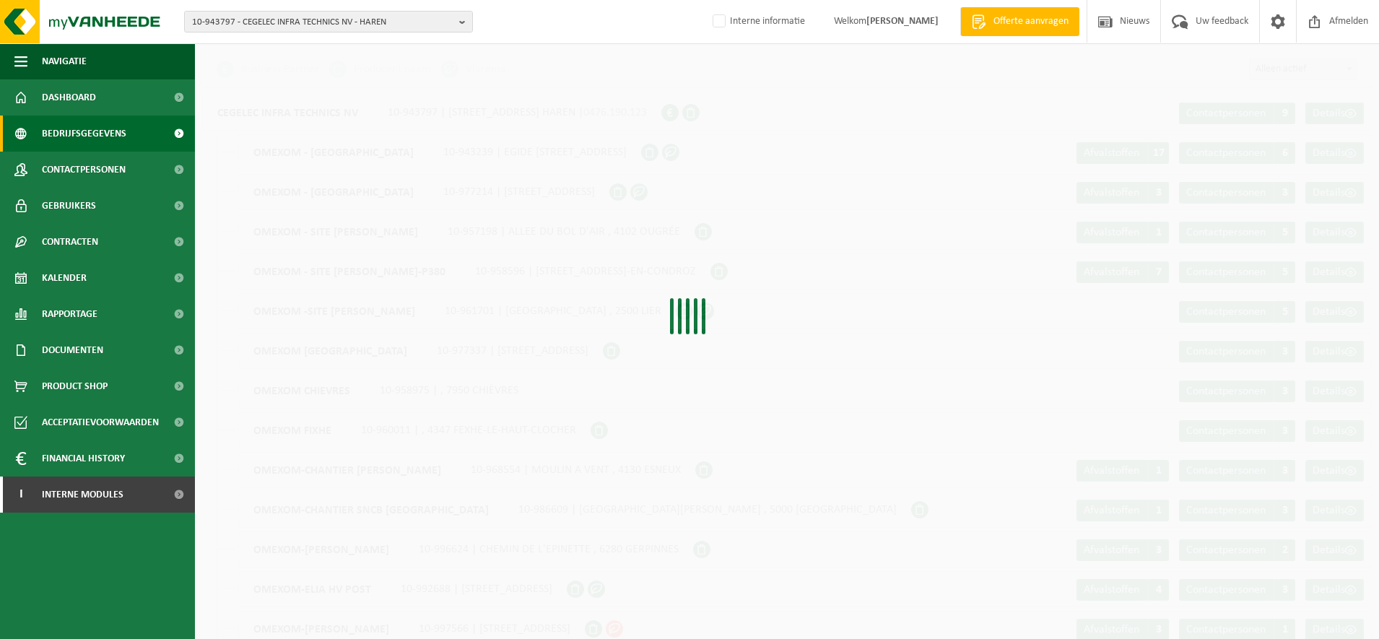 The image size is (1379, 639). I want to click on a: Contactpersonen 9, so click(1237, 113).